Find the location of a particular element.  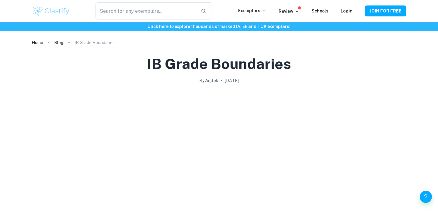

a: Home is located at coordinates (37, 43).